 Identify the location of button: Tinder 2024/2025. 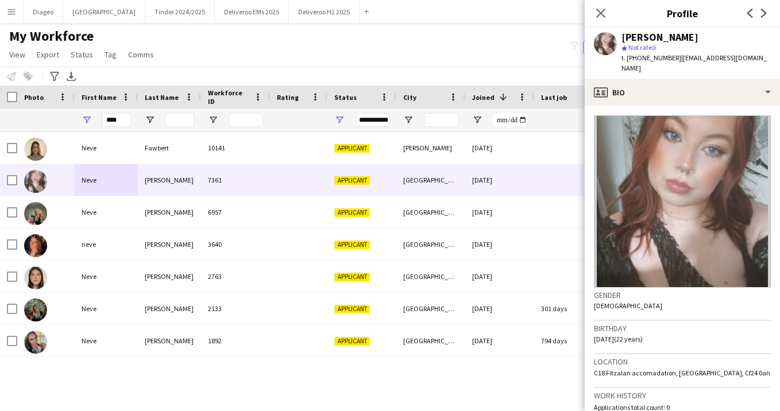
(180, 11).